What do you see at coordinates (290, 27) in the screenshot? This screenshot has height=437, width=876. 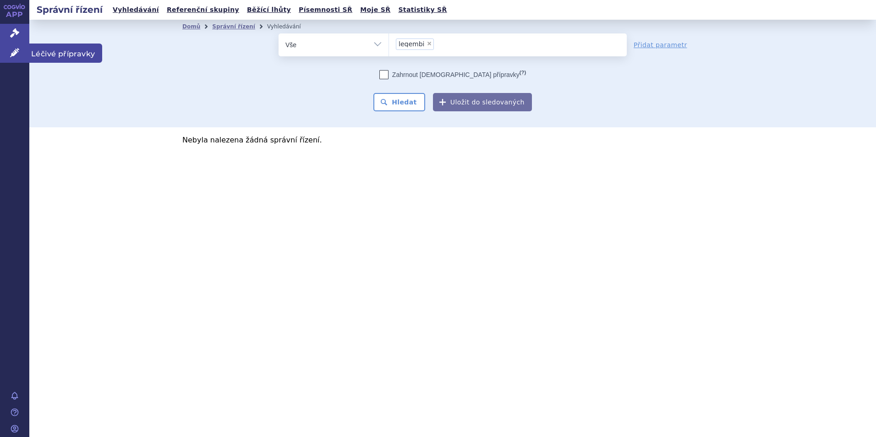 I see `li: Vyhledávání` at bounding box center [290, 27].